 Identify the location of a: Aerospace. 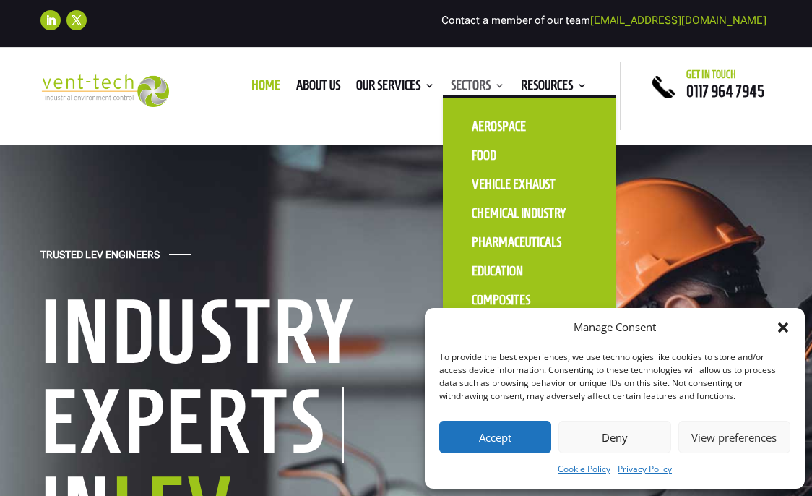
(530, 126).